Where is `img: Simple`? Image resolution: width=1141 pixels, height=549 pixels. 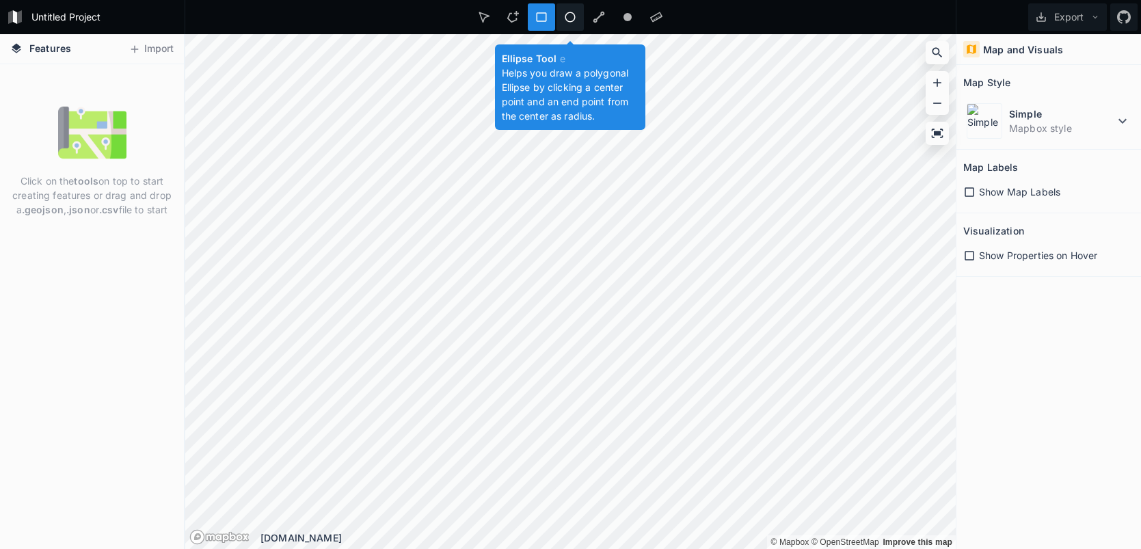
img: Simple is located at coordinates (984, 121).